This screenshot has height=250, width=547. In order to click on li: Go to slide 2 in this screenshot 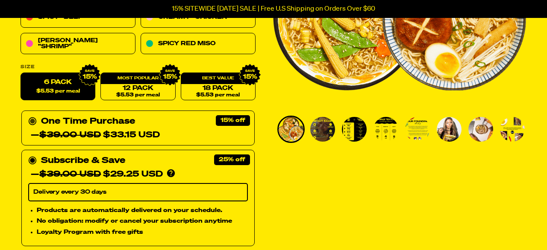, I will do `click(323, 129)`.